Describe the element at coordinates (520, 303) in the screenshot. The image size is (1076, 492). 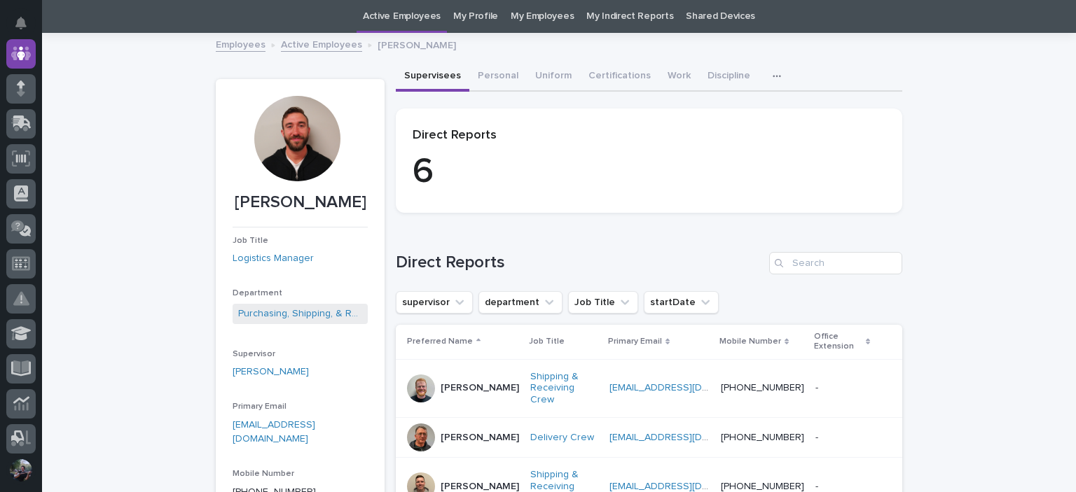
I see `button: department` at that location.